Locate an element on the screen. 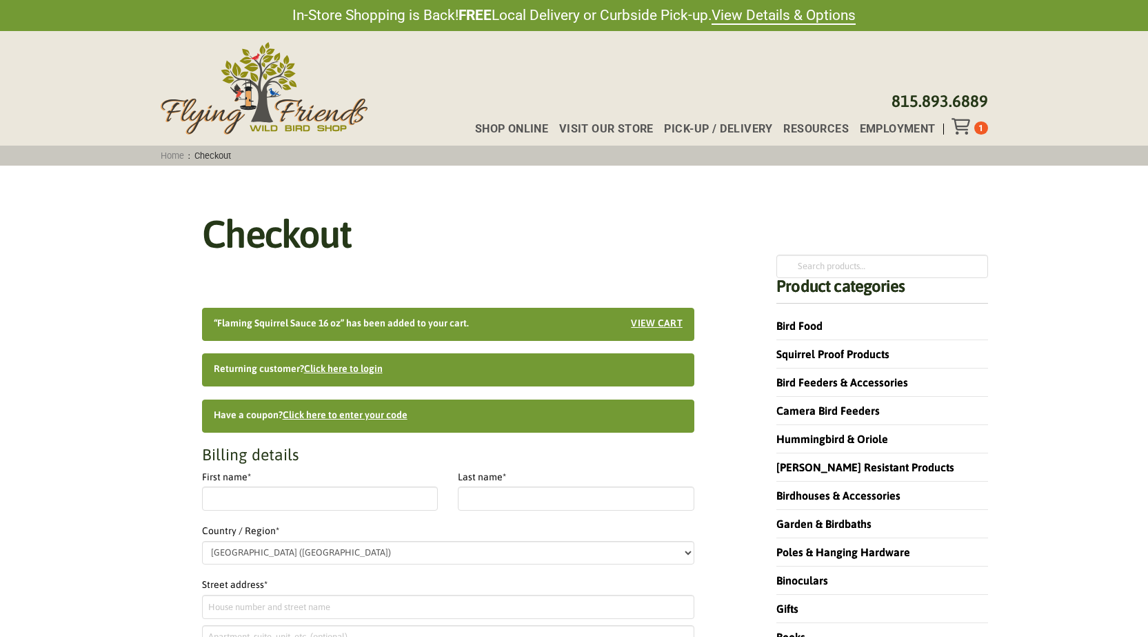 The width and height of the screenshot is (1148, 637). strong: FREE is located at coordinates (475, 15).